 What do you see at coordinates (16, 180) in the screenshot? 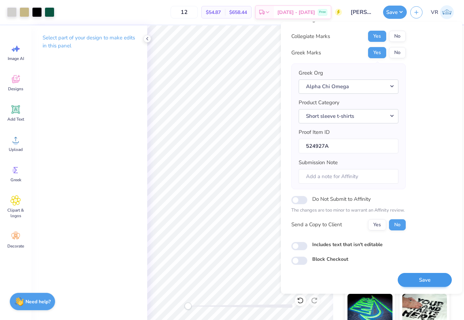
I see `span: Greek` at bounding box center [16, 180].